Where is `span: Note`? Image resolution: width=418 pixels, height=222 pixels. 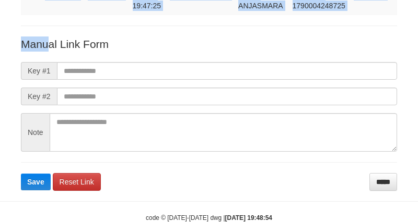
span: Note is located at coordinates (35, 133).